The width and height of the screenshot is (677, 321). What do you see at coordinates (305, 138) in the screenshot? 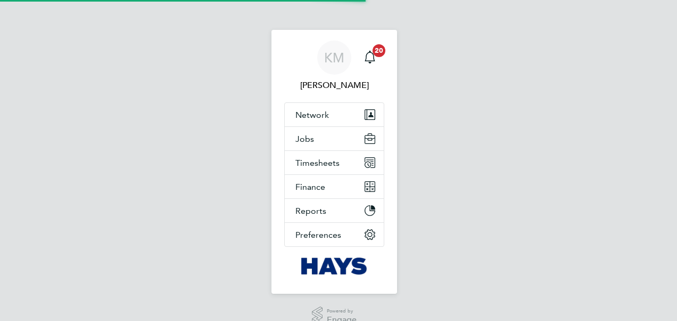
I see `span: Jobs` at bounding box center [305, 138].